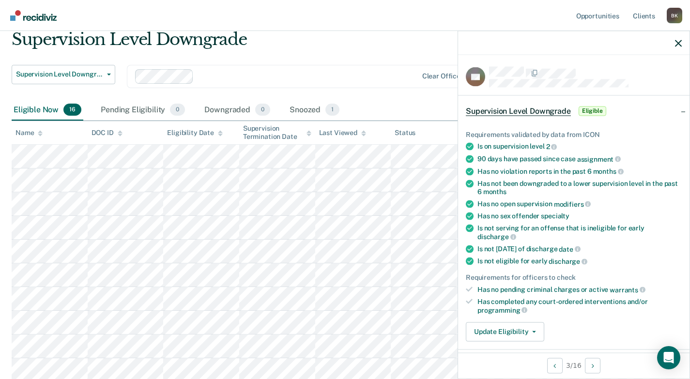 The width and height of the screenshot is (690, 379). What do you see at coordinates (29, 133) in the screenshot?
I see `div: Name` at bounding box center [29, 133].